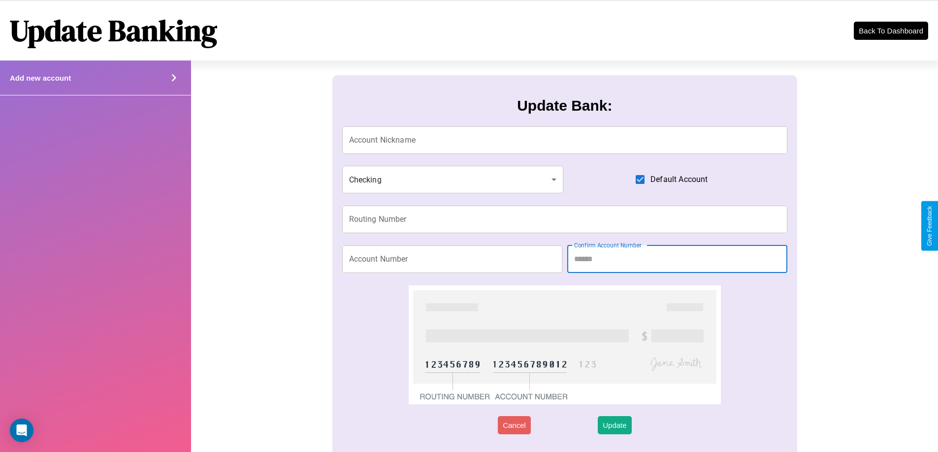 The height and width of the screenshot is (452, 938). Describe the element at coordinates (614, 425) in the screenshot. I see `button: Update` at that location.